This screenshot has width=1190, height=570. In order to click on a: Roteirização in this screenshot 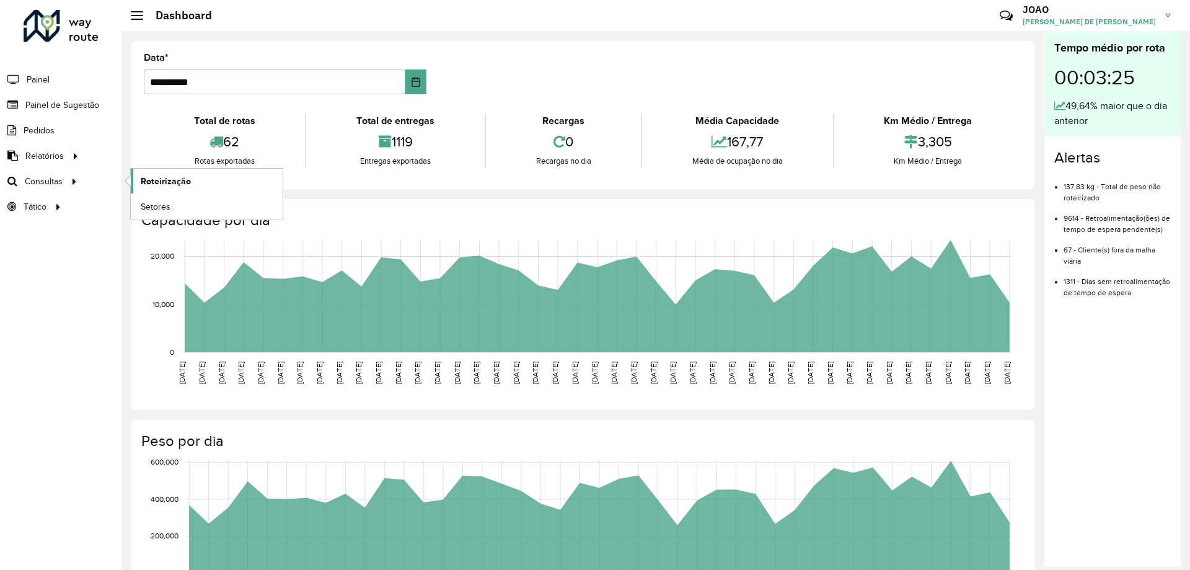, I will do `click(206, 181)`.